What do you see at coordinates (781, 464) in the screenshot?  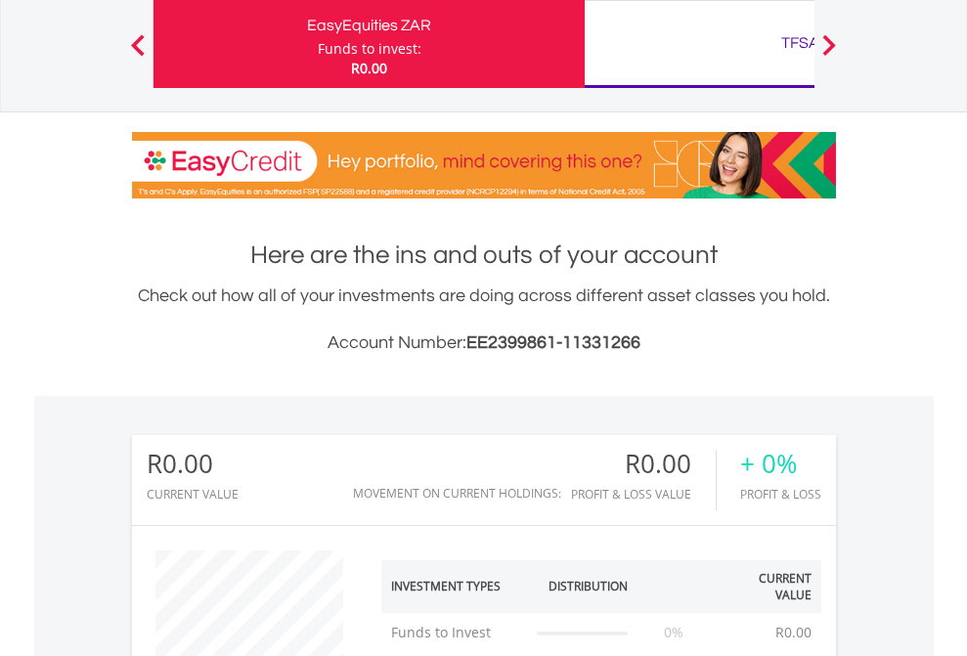 I see `div: + 0%` at bounding box center [781, 464].